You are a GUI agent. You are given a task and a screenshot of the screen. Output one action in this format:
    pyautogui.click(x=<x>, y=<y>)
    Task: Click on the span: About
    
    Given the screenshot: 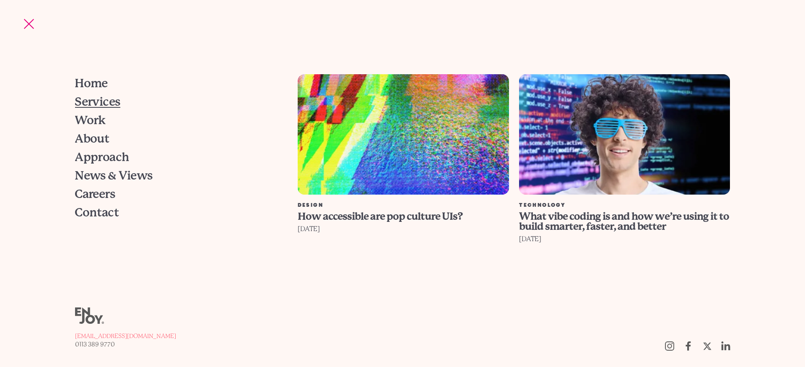 What is the action you would take?
    pyautogui.click(x=92, y=139)
    